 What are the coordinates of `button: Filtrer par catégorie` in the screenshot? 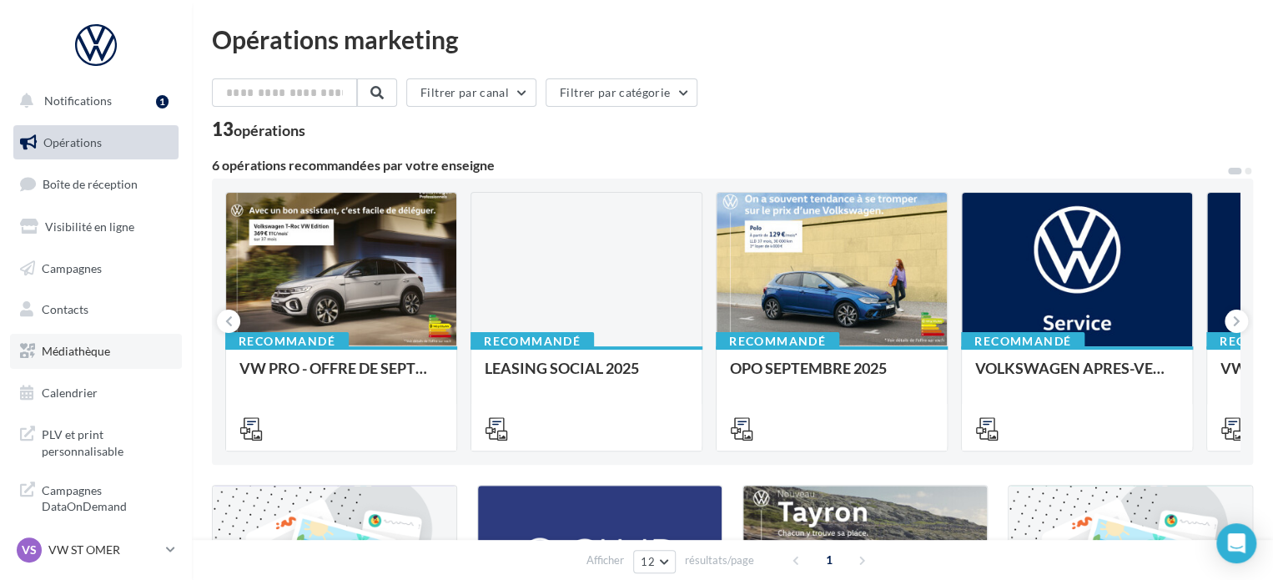 It's located at (622, 93).